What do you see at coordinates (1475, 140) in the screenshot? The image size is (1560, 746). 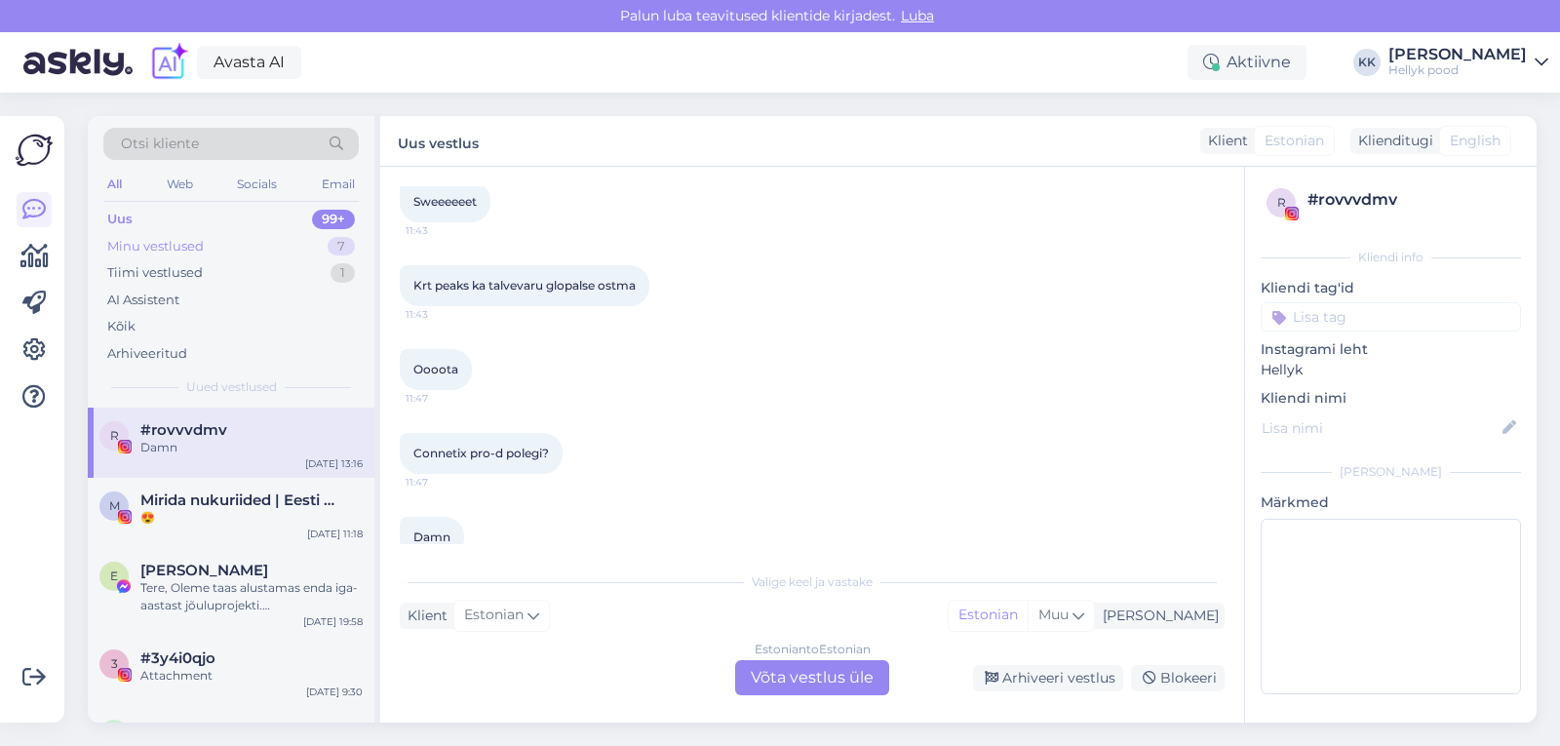 I see `span: English` at bounding box center [1475, 140].